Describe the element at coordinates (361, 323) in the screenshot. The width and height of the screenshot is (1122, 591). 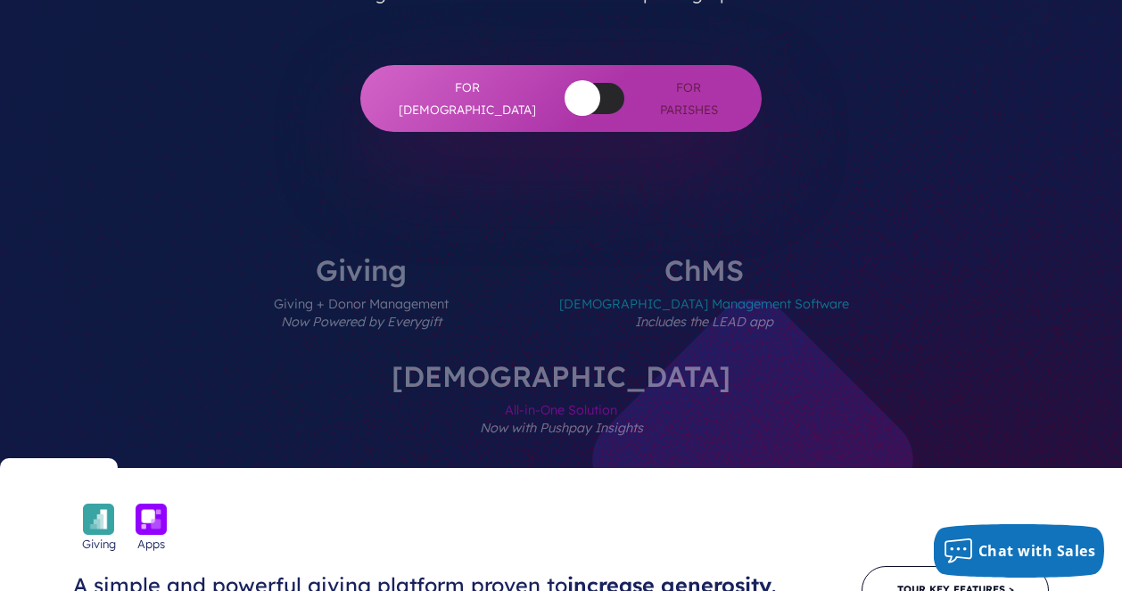
I see `span: Giving + Donor Management` at that location.